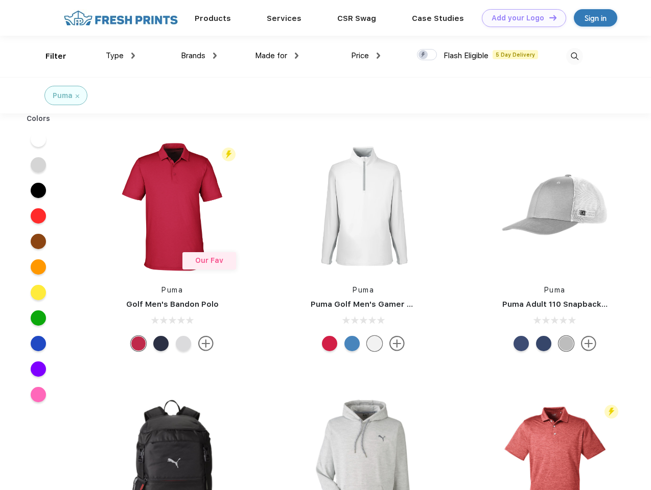  What do you see at coordinates (544, 344) in the screenshot?
I see `div: Peacoat with Qut Shd` at bounding box center [544, 344].